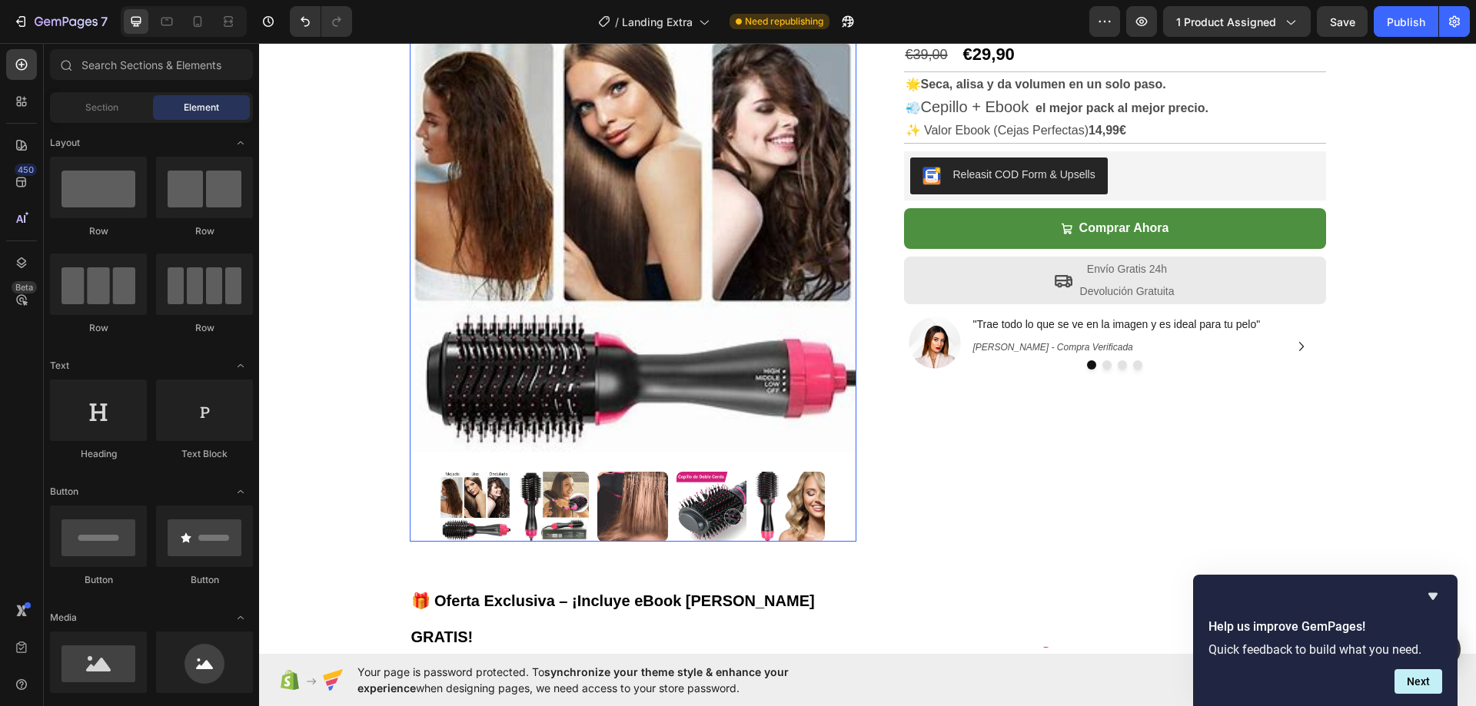  What do you see at coordinates (151, 65) in the screenshot?
I see `input: Search Sections & Elements` at bounding box center [151, 65].